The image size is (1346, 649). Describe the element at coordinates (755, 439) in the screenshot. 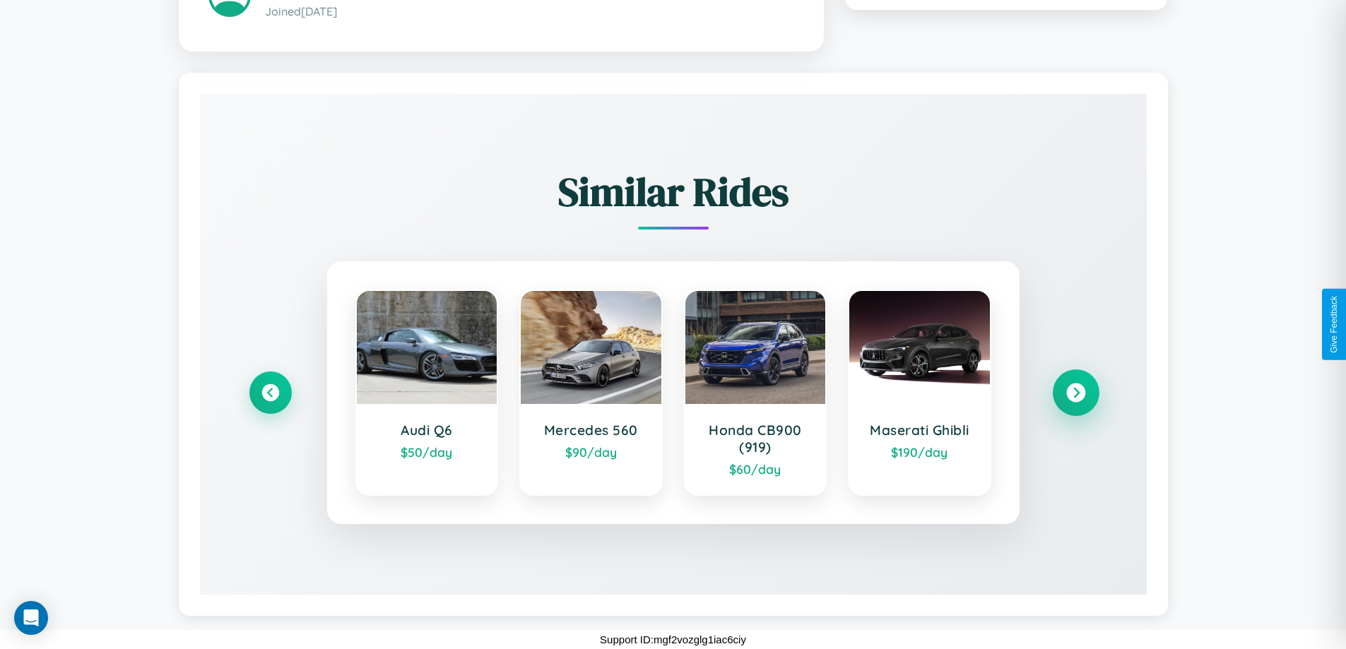

I see `h3: Honda CB900 (919)` at that location.